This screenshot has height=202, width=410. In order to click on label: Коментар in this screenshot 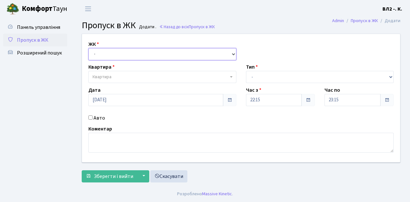, I will do `click(100, 129)`.